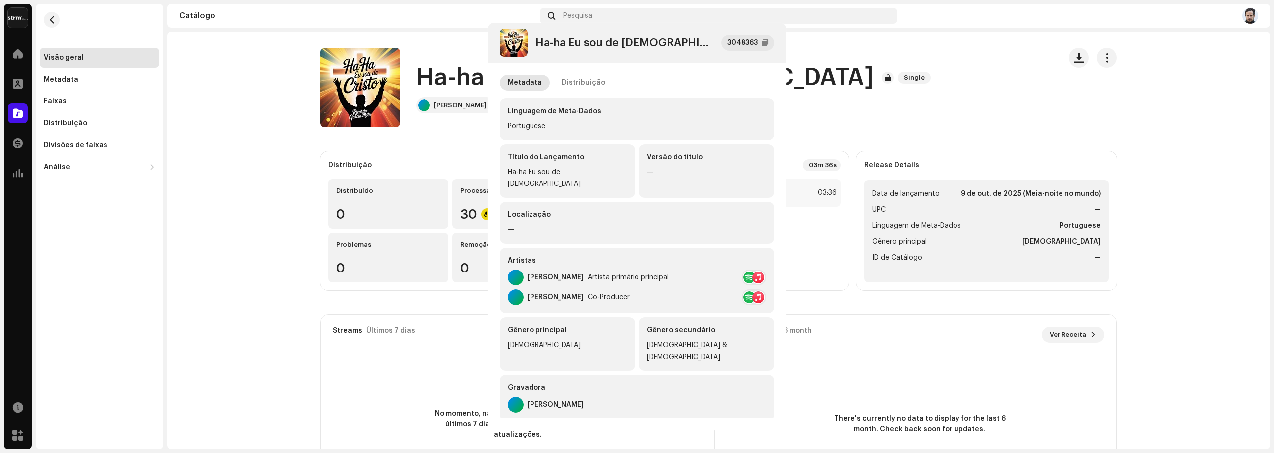 The image size is (1274, 453). What do you see at coordinates (628, 278) in the screenshot?
I see `div: Artista primário principal` at bounding box center [628, 278].